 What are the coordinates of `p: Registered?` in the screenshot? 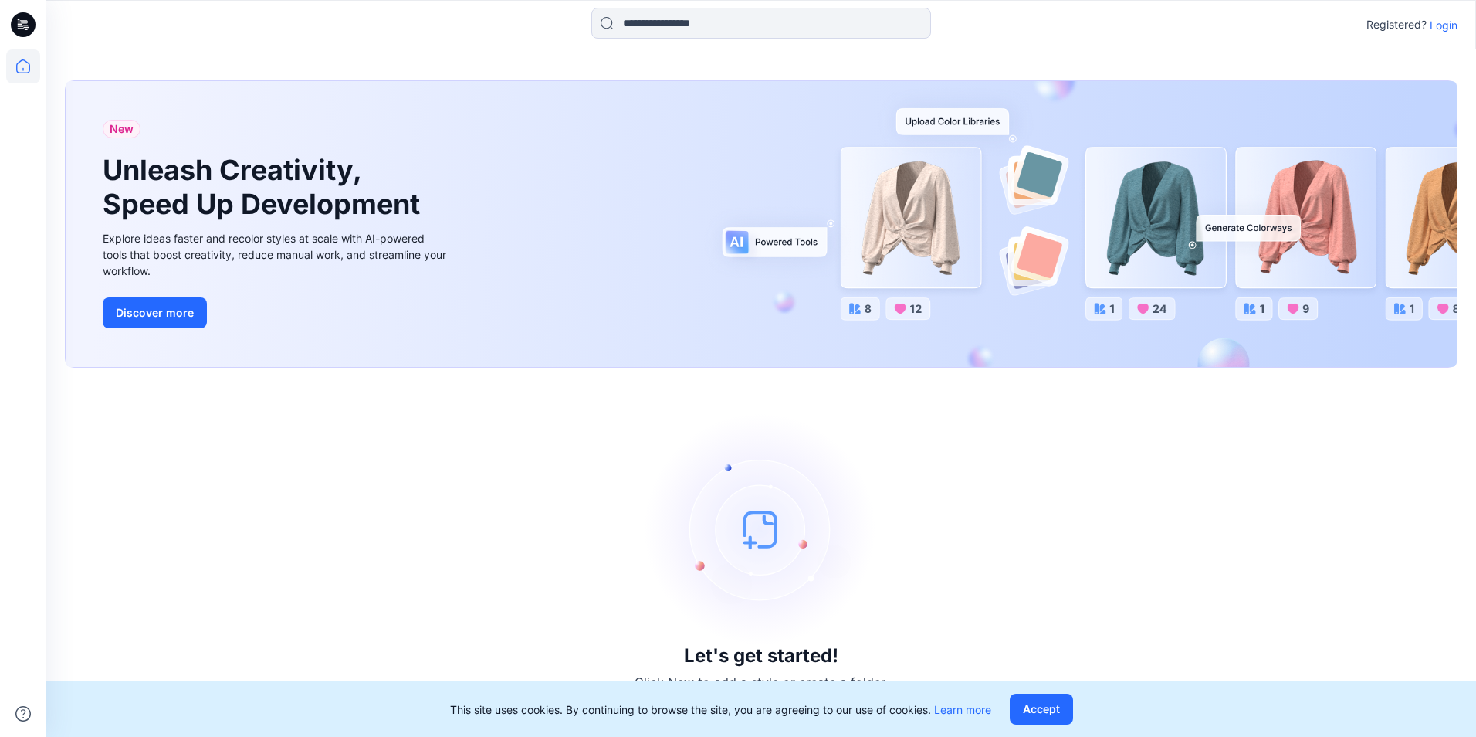 It's located at (1397, 25).